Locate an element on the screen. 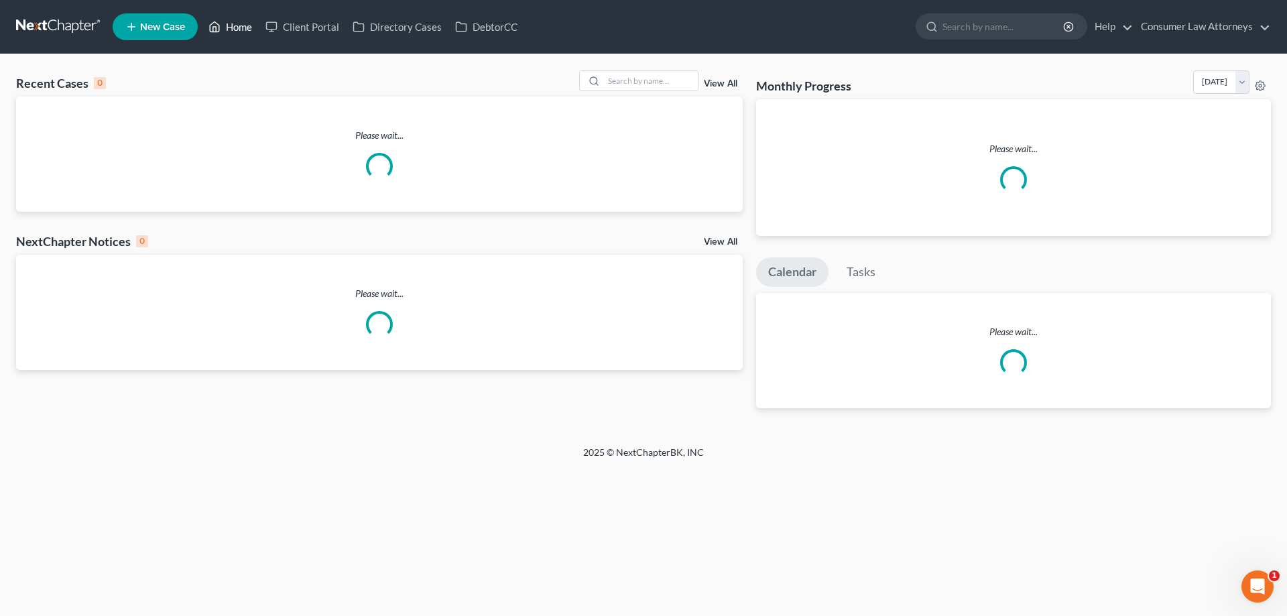 This screenshot has height=616, width=1287. a: Calendar is located at coordinates (793, 272).